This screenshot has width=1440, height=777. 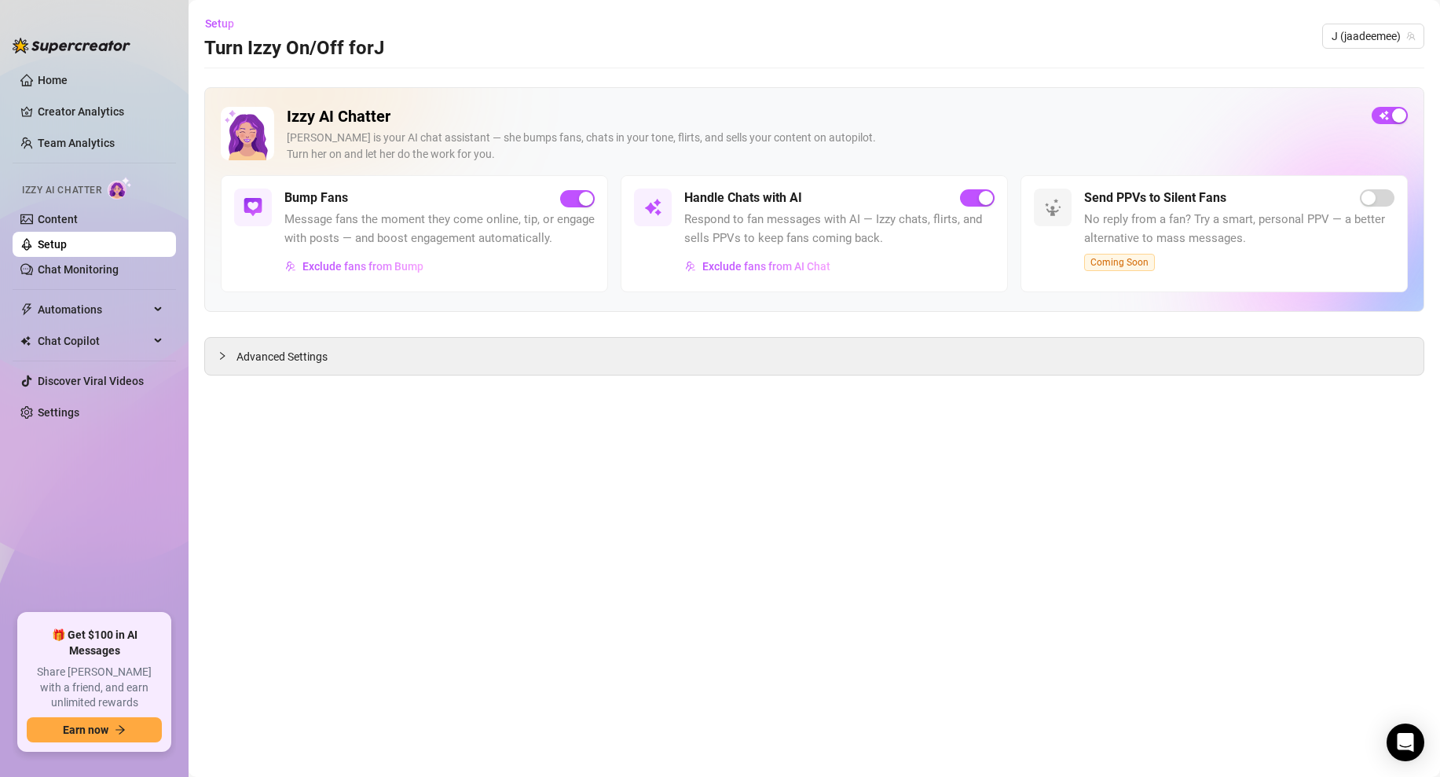 I want to click on h5: Send PPVs to Silent Fans, so click(x=1155, y=198).